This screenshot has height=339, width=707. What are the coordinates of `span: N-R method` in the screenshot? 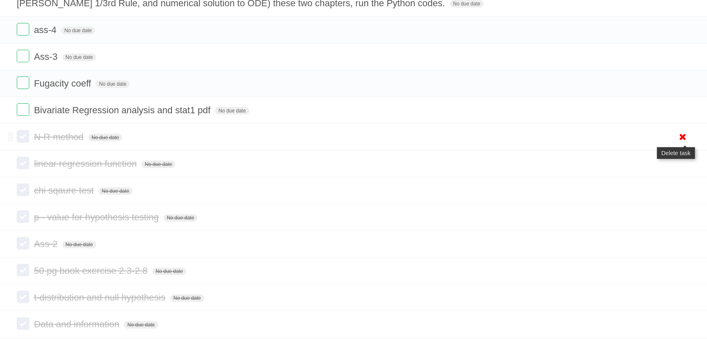 It's located at (60, 137).